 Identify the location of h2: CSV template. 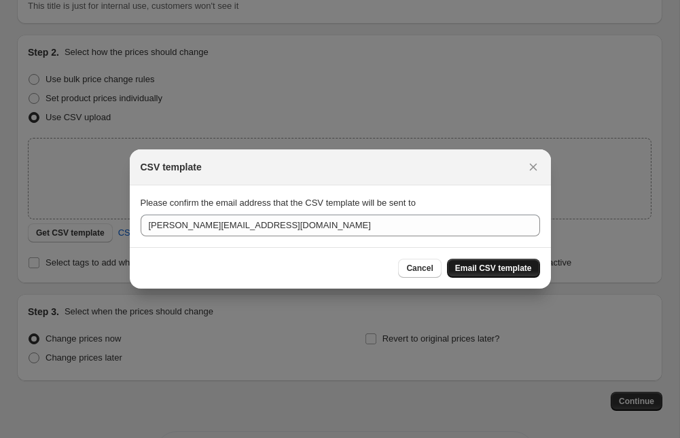
(171, 167).